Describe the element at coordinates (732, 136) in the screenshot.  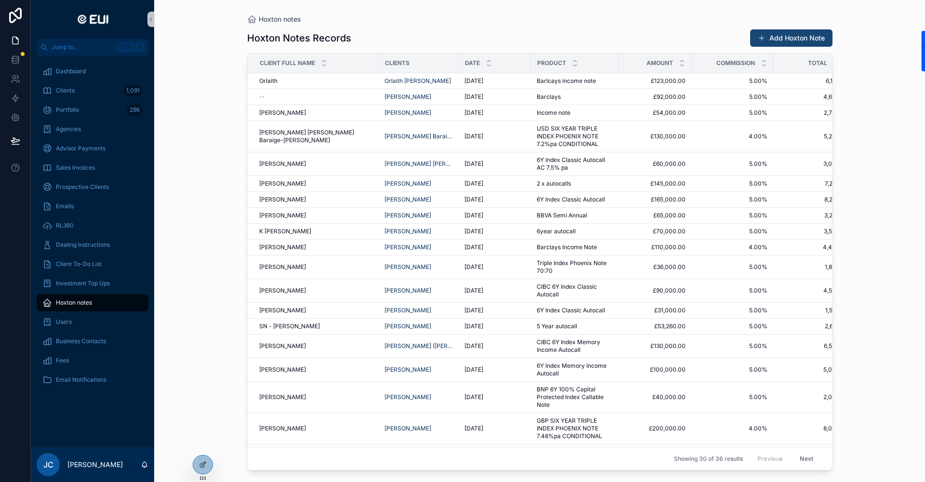
I see `a: 4.00%` at that location.